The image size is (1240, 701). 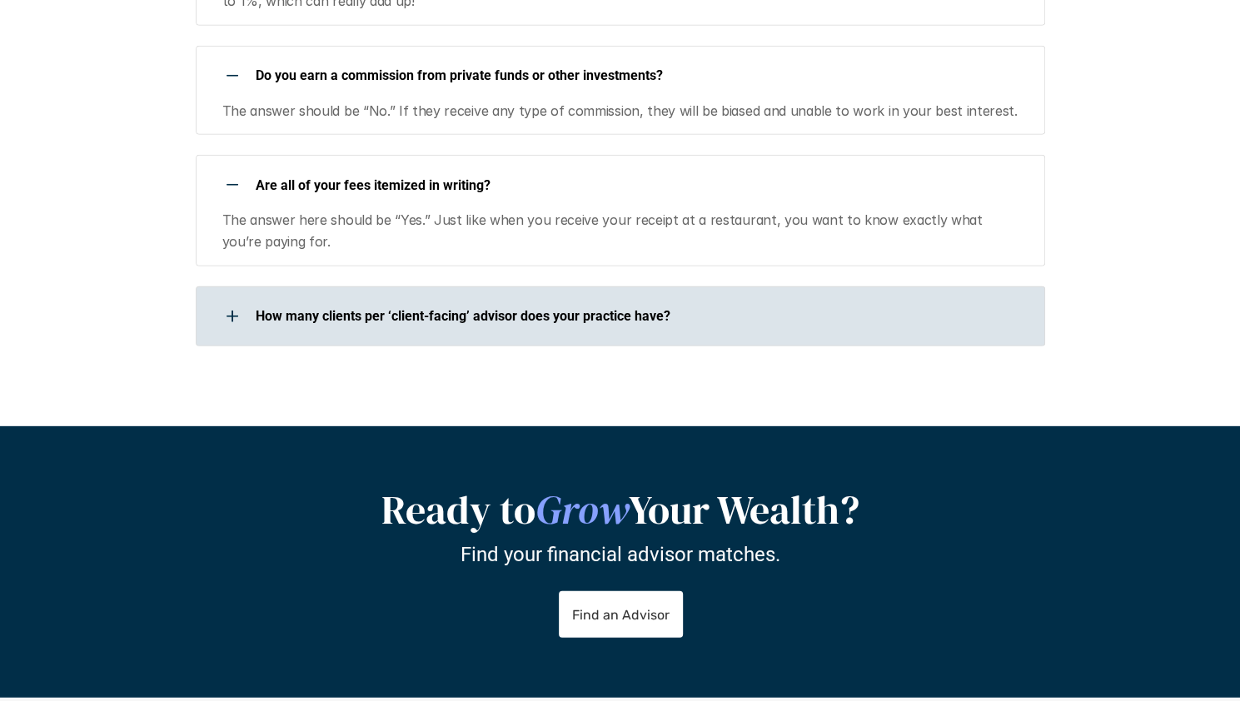 I want to click on h2: Ready to Your Wealth?, so click(x=621, y=511).